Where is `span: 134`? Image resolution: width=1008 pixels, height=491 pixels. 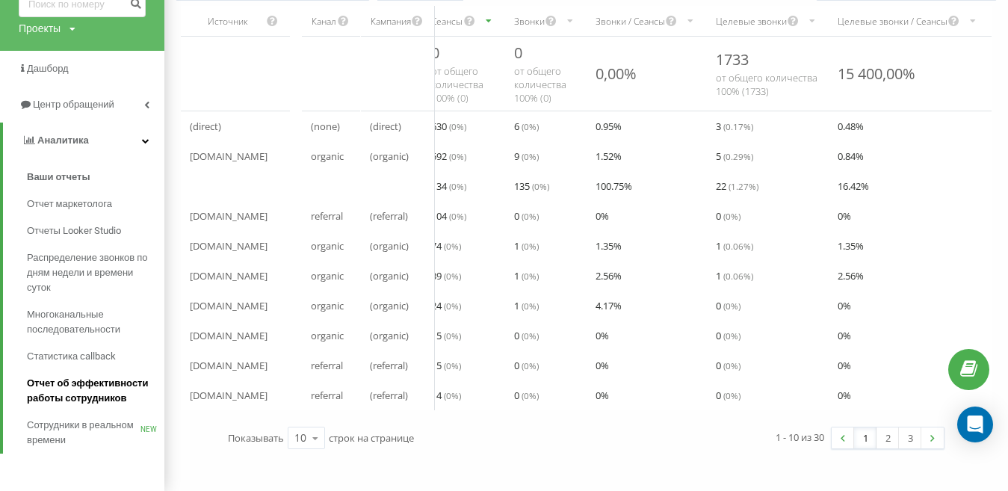
span: 134 is located at coordinates (448, 186).